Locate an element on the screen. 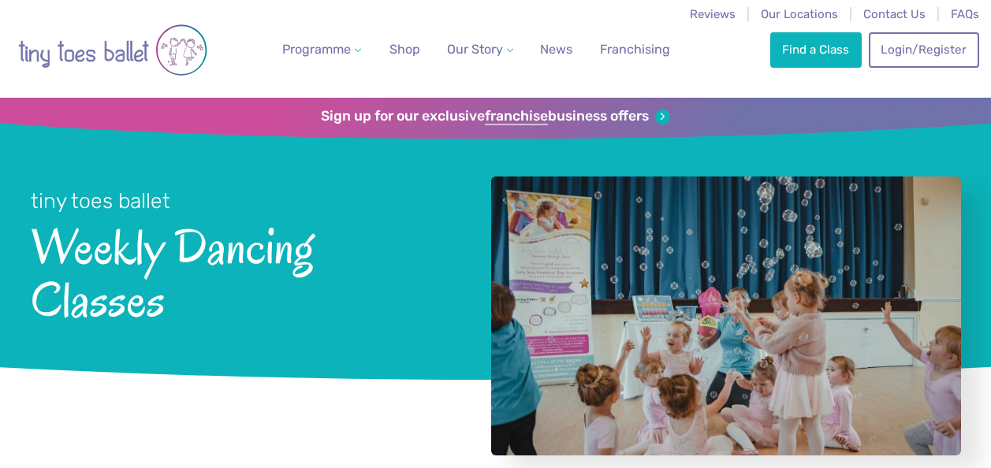 Image resolution: width=991 pixels, height=468 pixels. span: Shop is located at coordinates (404, 49).